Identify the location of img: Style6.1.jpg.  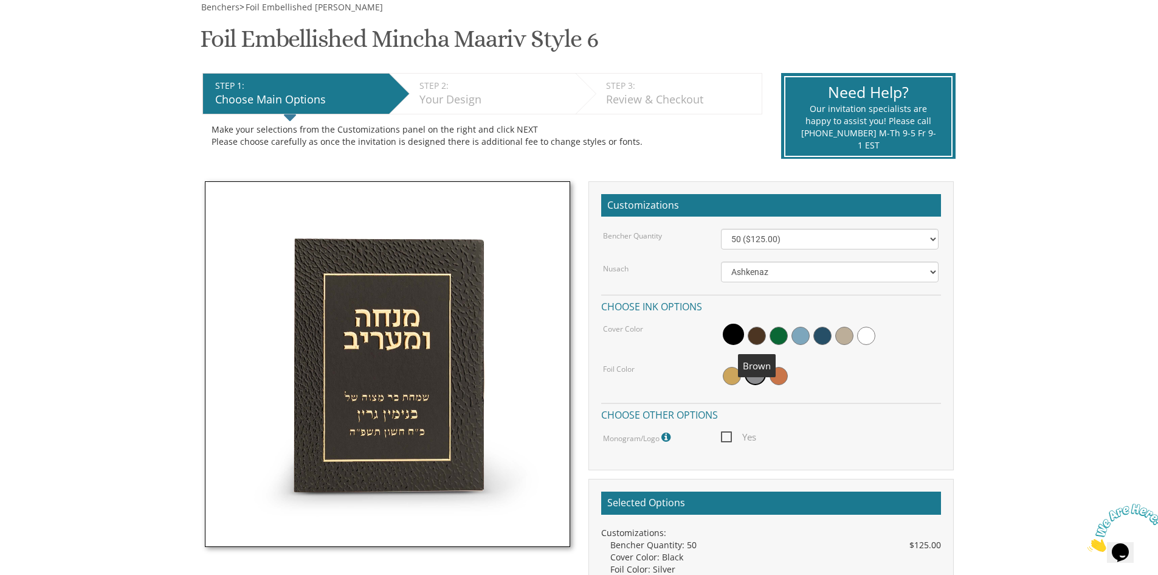
(387, 364).